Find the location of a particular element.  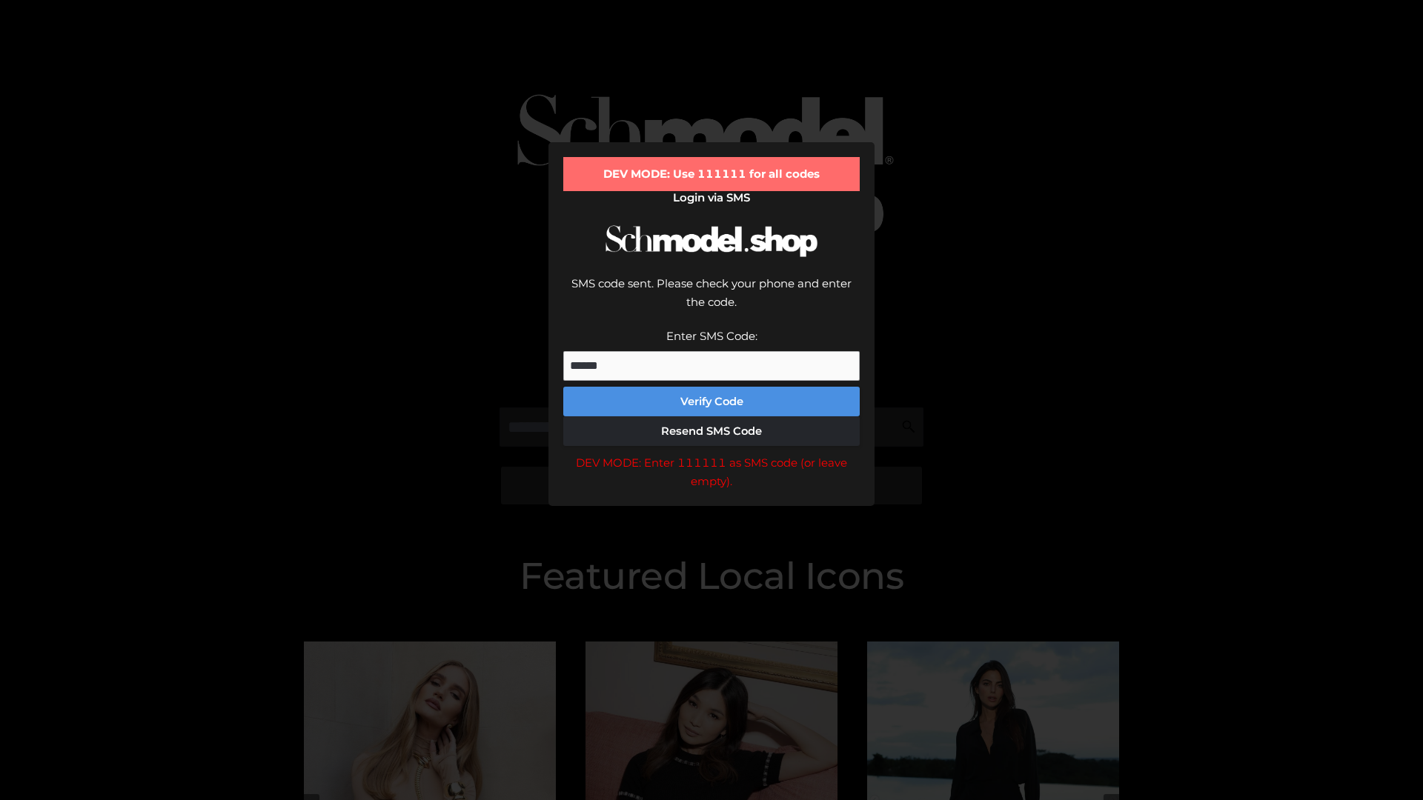

div: DEV MODE: Use 111111 for all codes is located at coordinates (711, 174).